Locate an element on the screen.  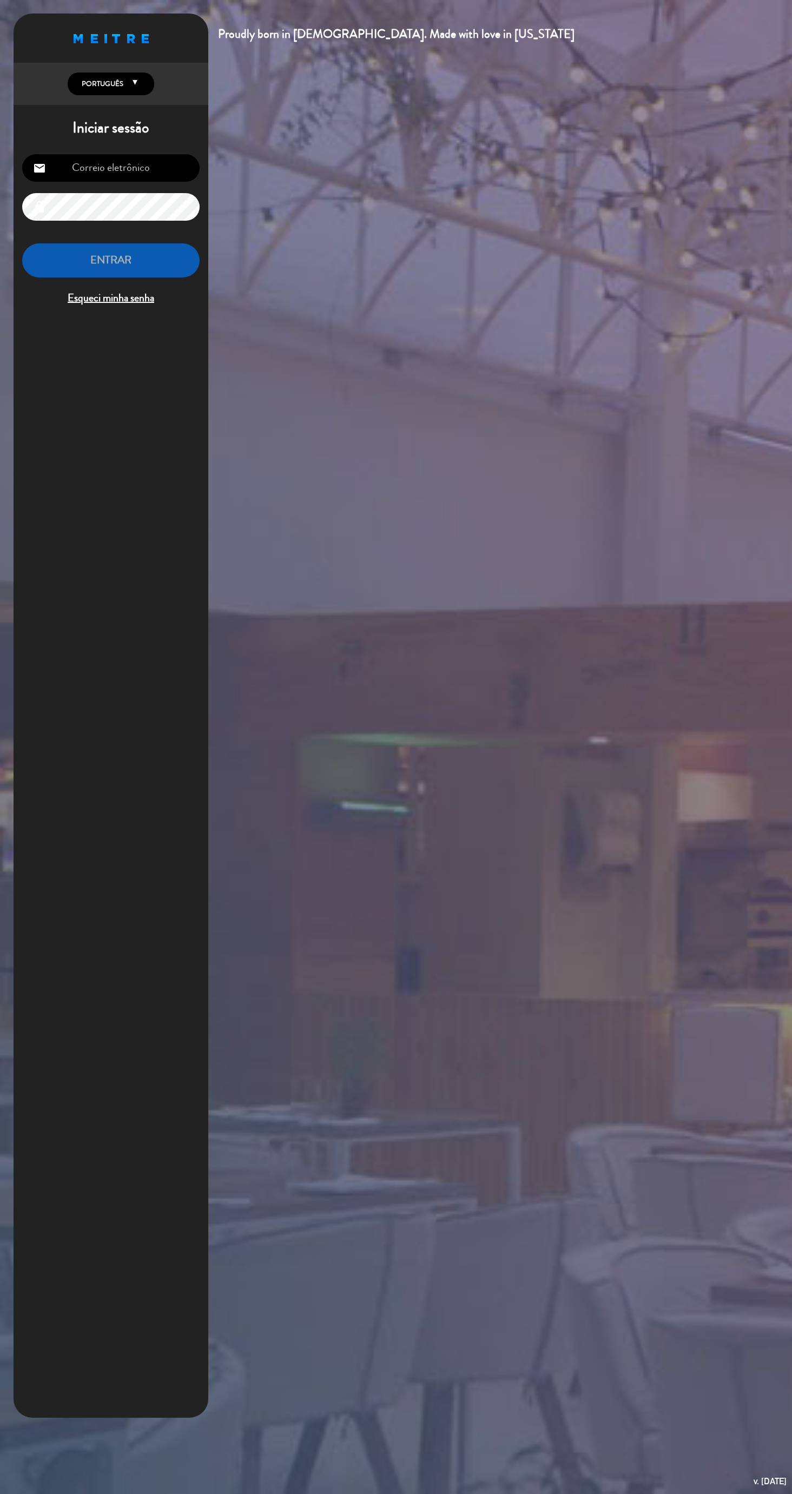
h1: Iniciar sessão is located at coordinates (111, 128).